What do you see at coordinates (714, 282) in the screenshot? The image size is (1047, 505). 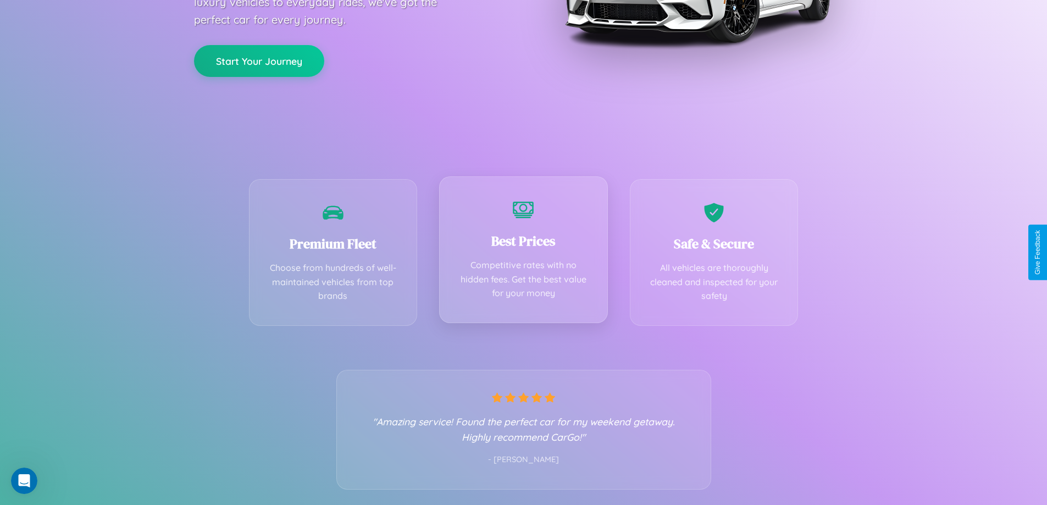 I see `p: All vehicles are thoroughly cleaned and inspected for your safety` at bounding box center [714, 282].